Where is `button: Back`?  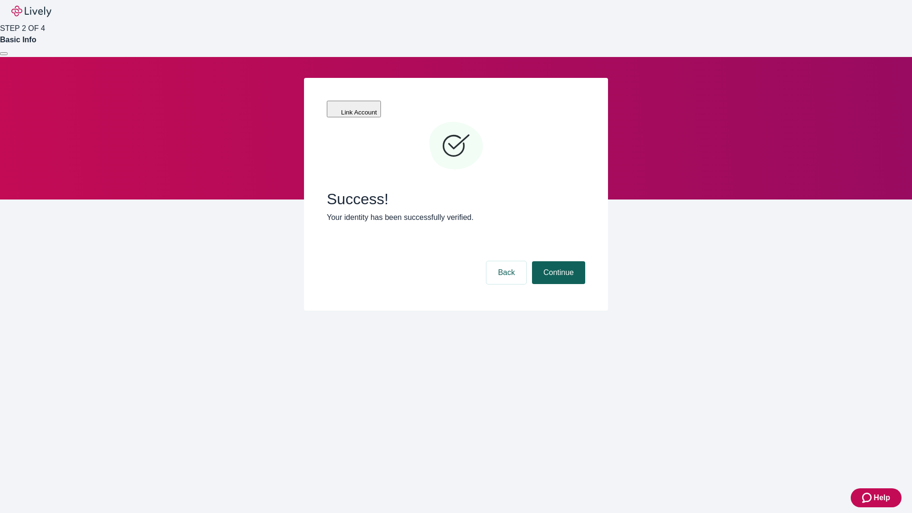
button: Back is located at coordinates (507, 273).